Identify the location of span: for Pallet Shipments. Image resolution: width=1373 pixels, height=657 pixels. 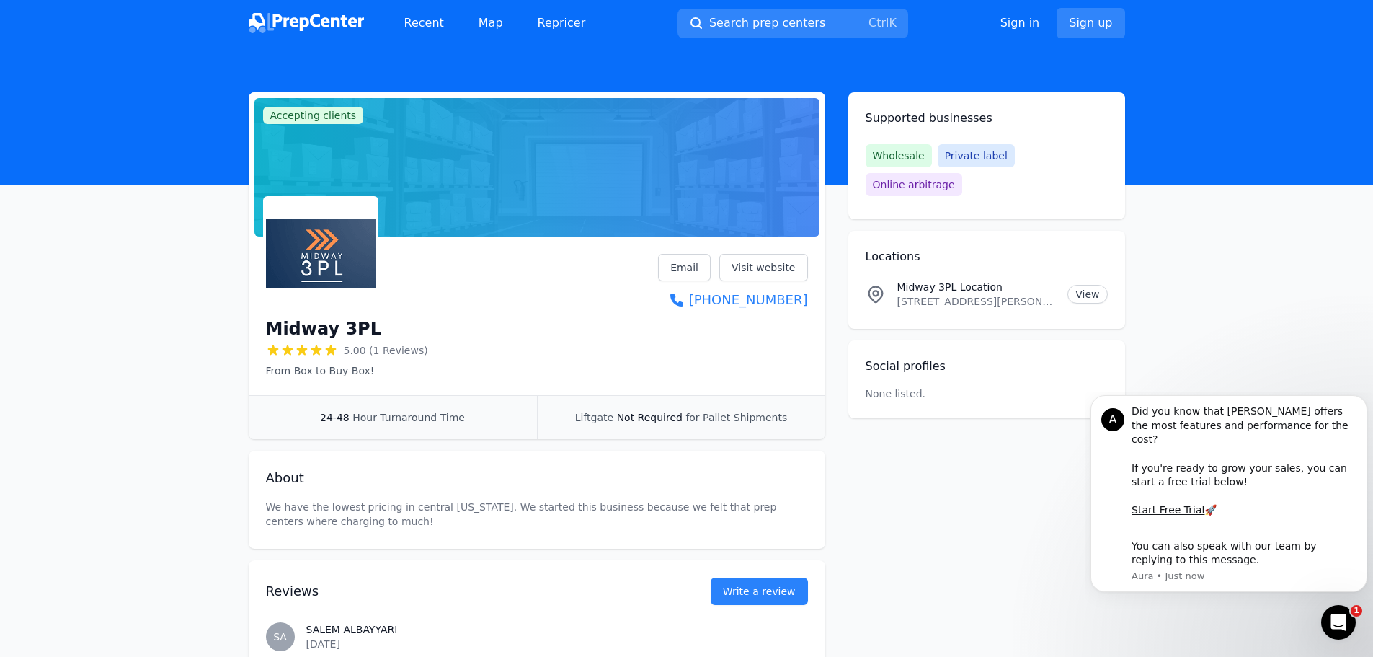
(736, 417).